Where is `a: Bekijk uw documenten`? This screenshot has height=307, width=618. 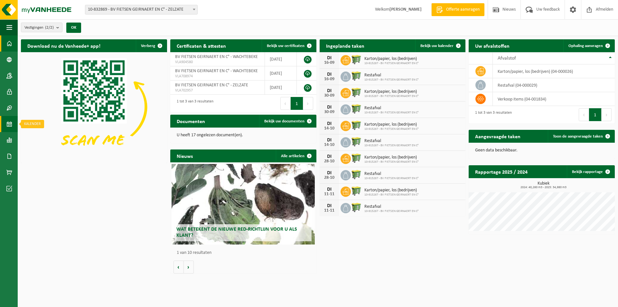
a: Bekijk uw documenten is located at coordinates (287, 121).